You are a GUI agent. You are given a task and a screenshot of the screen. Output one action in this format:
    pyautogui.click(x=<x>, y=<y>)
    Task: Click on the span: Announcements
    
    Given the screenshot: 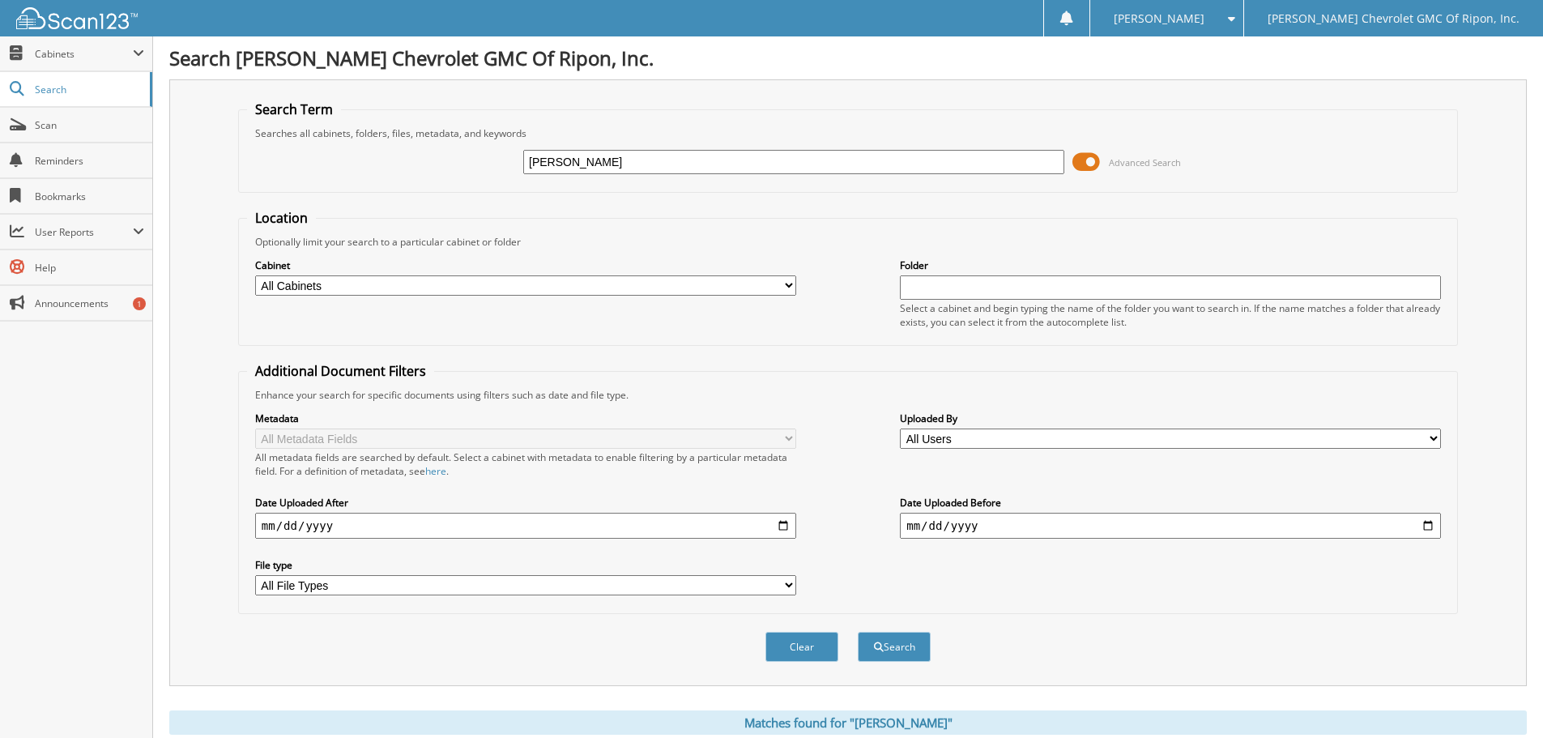 What is the action you would take?
    pyautogui.click(x=89, y=303)
    